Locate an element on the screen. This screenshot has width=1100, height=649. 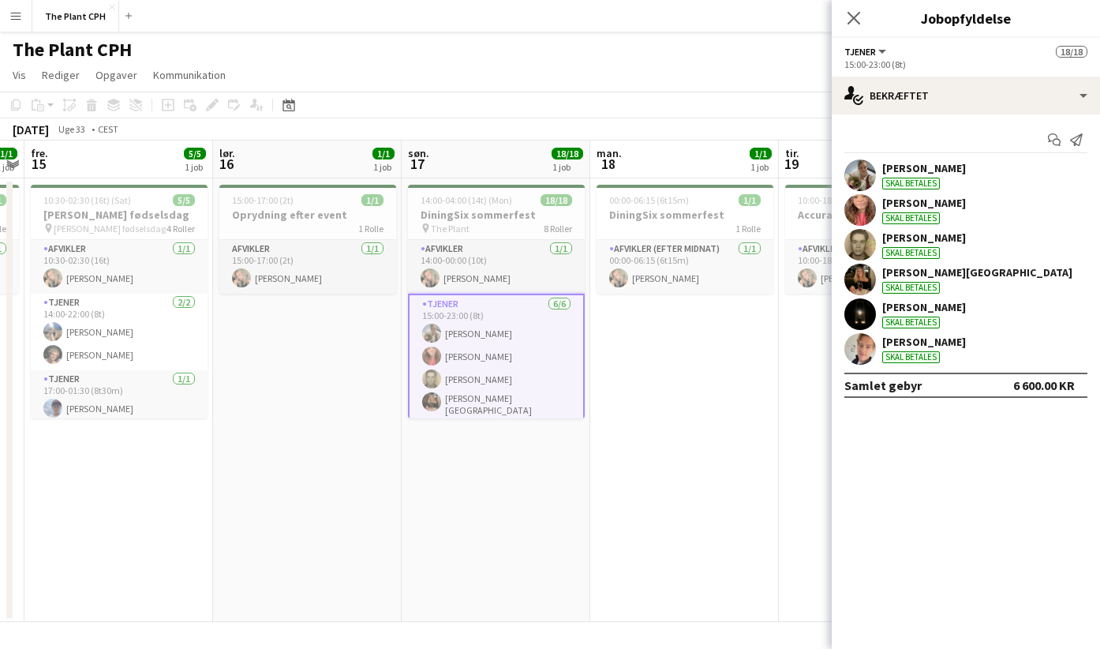
span: 15 is located at coordinates (38, 163).